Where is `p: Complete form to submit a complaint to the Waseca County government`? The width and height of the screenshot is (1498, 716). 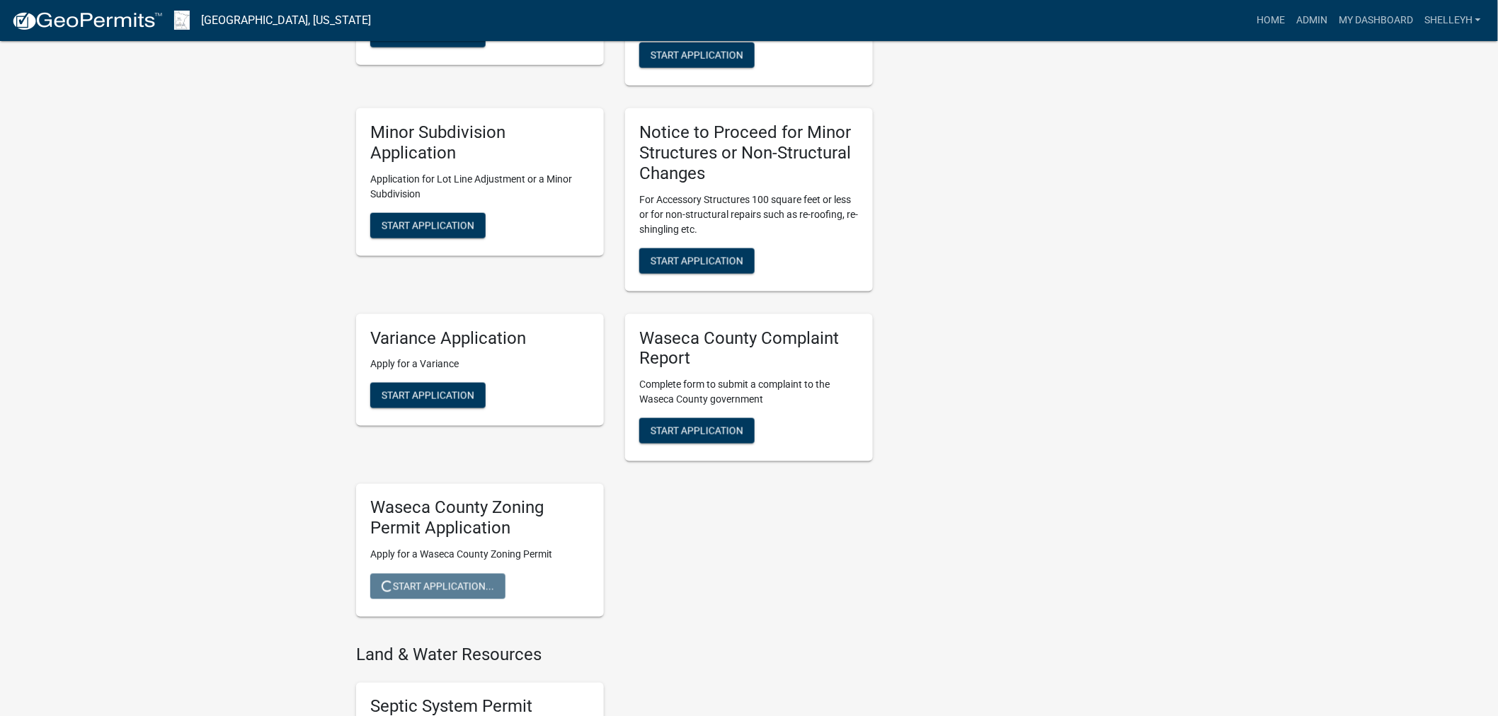 p: Complete form to submit a complaint to the Waseca County government is located at coordinates (749, 392).